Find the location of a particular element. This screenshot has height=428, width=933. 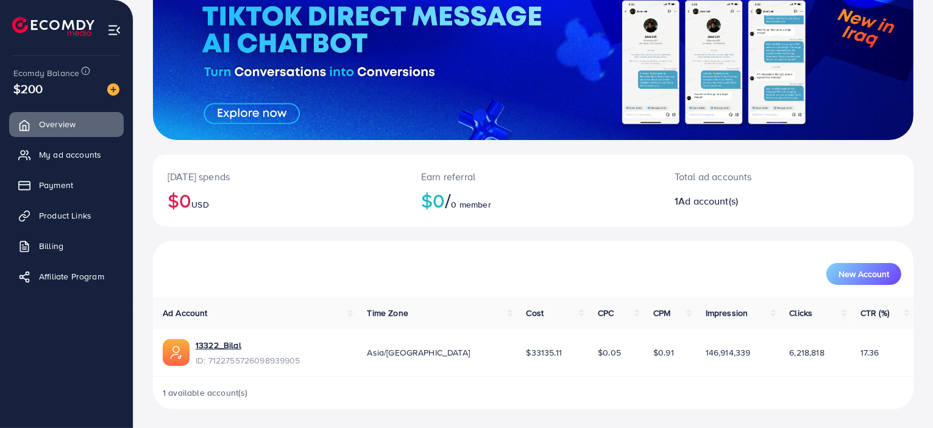

a: Payment is located at coordinates (66, 185).